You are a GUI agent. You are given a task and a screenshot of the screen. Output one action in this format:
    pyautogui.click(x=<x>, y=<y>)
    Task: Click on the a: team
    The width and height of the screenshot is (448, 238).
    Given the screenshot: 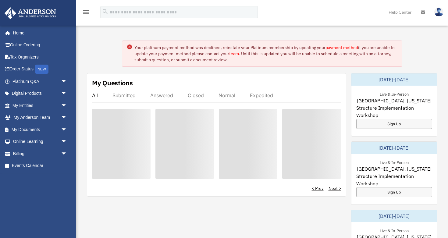 What is the action you would take?
    pyautogui.click(x=234, y=54)
    